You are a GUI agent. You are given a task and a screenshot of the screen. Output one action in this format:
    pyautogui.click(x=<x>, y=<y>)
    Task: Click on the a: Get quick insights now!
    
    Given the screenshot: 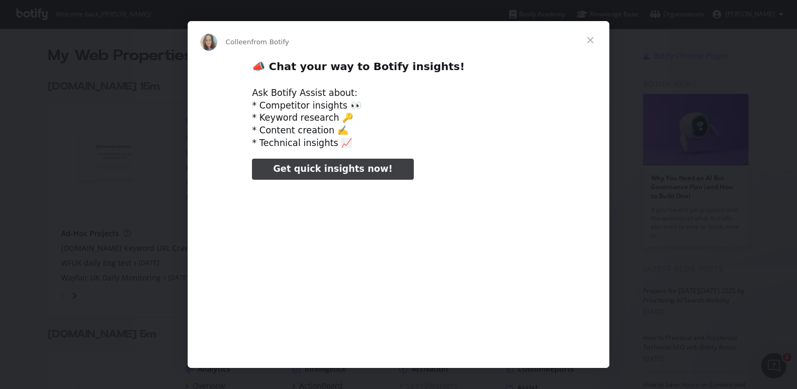 What is the action you would take?
    pyautogui.click(x=333, y=169)
    